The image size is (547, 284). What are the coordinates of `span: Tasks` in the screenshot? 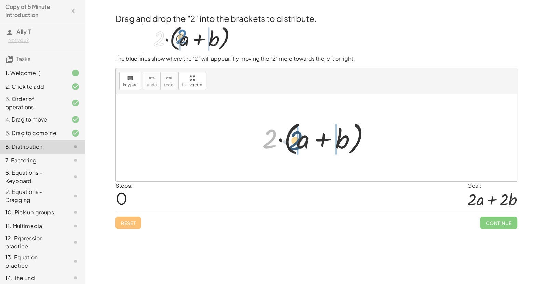 It's located at (23, 59).